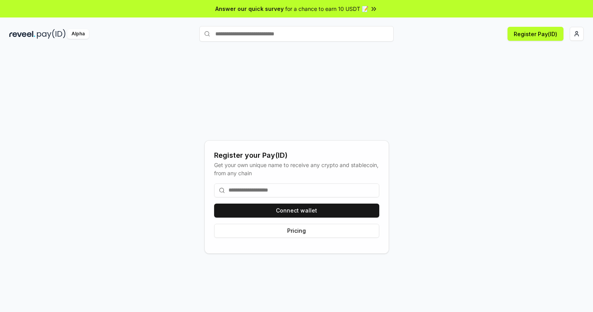  What do you see at coordinates (297, 231) in the screenshot?
I see `button: Pricing` at bounding box center [297, 231].